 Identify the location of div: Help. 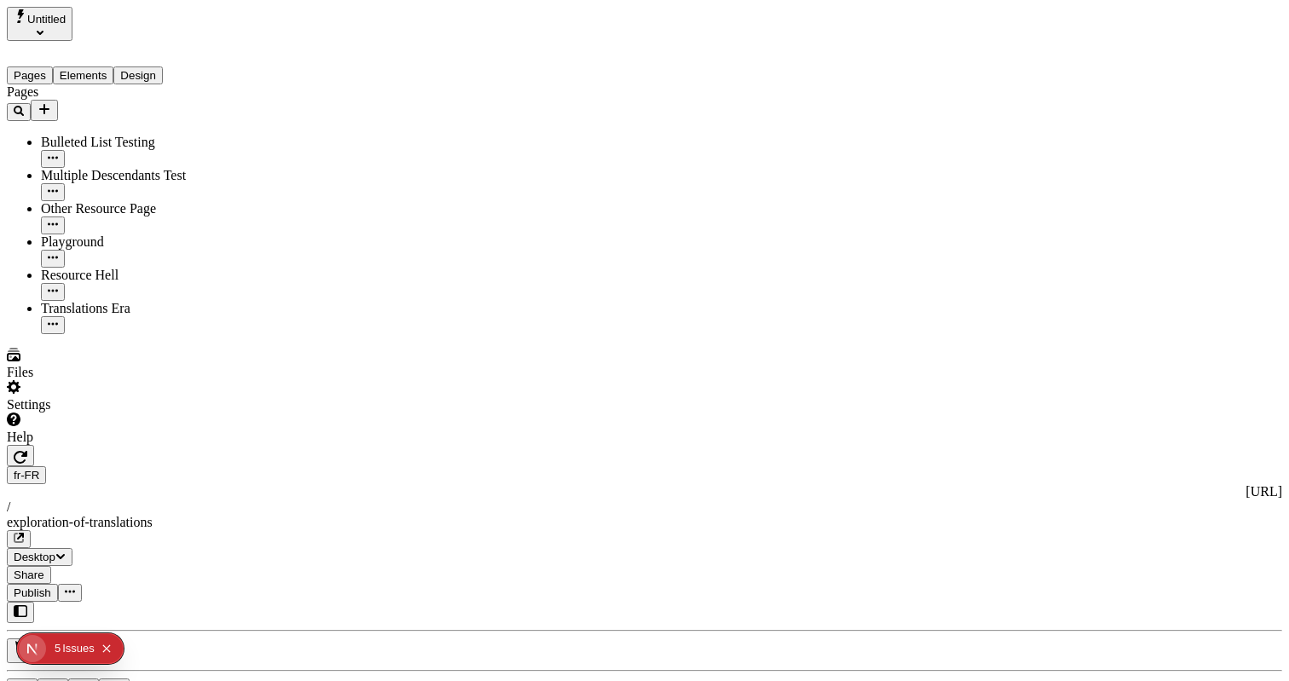
(109, 437).